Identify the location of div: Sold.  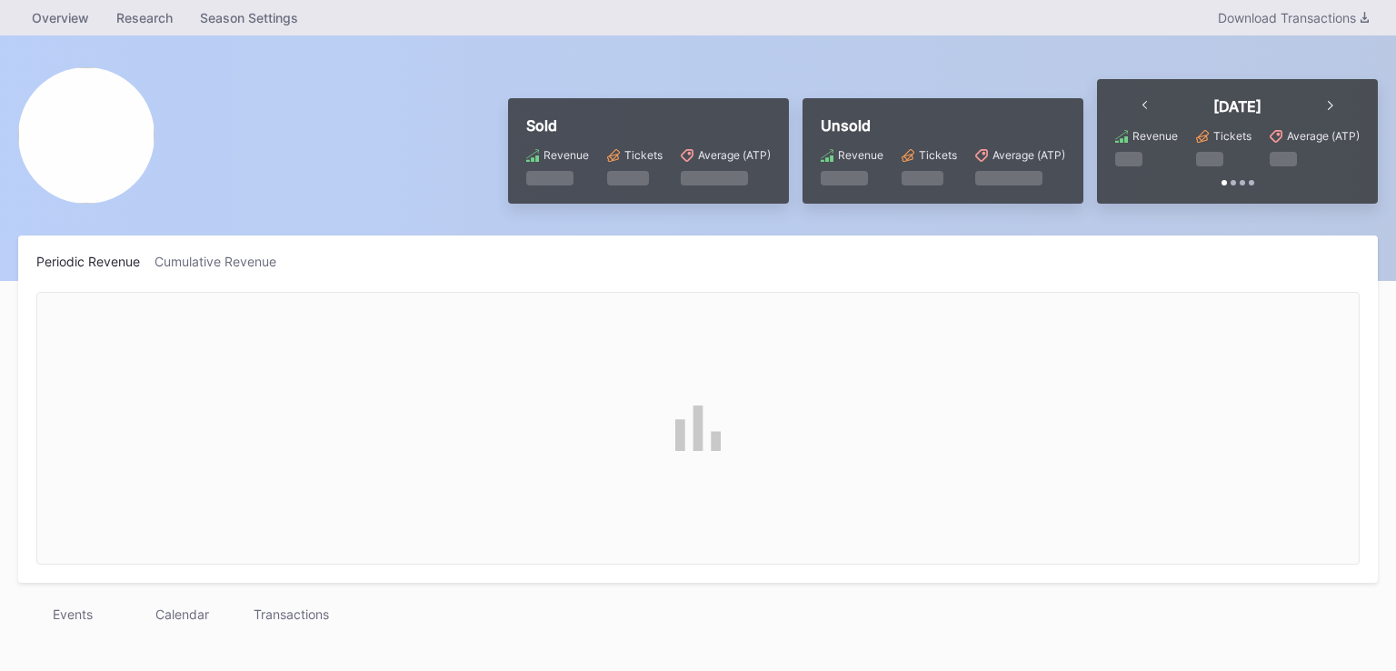
(648, 125).